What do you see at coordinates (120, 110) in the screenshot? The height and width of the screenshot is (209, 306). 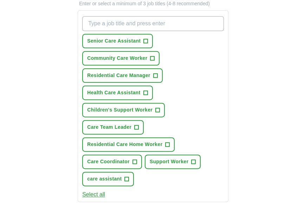 I see `span: Children's Support Worker` at bounding box center [120, 110].